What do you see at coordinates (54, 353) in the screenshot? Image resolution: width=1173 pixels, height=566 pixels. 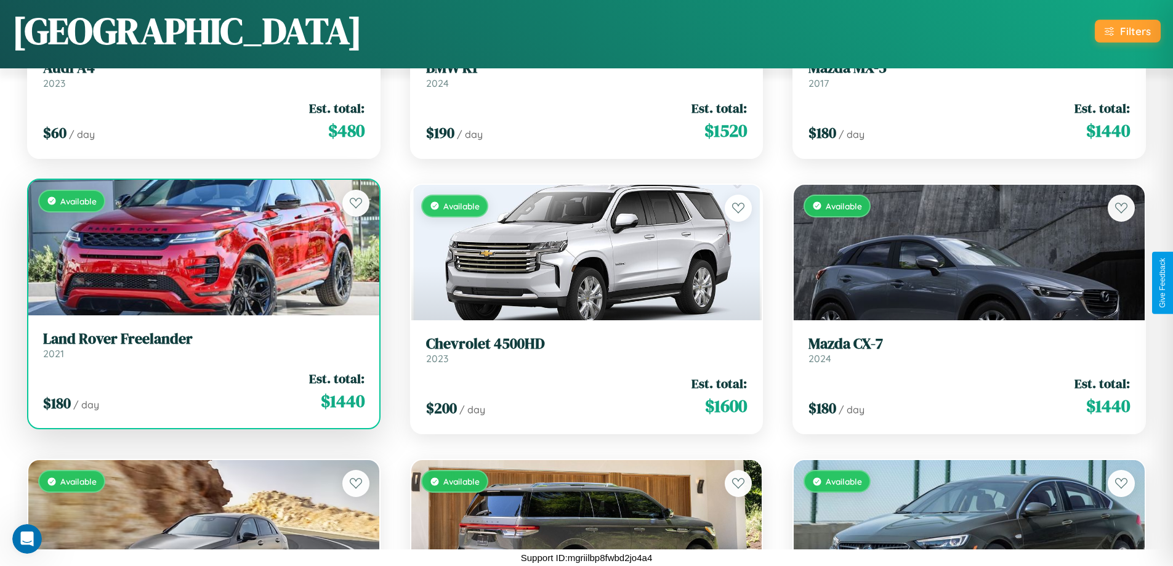 I see `span: 2021` at bounding box center [54, 353].